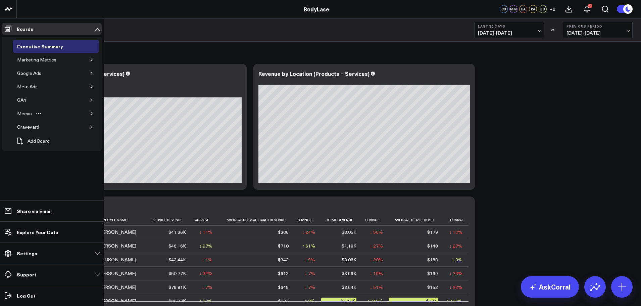 The width and height of the screenshot is (641, 306). What do you see at coordinates (27, 253) in the screenshot?
I see `p: Settings` at bounding box center [27, 253].